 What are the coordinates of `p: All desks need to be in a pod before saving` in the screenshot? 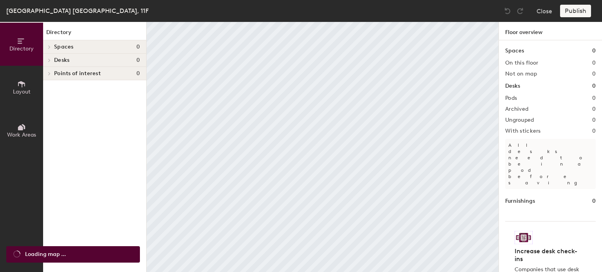 It's located at (550, 164).